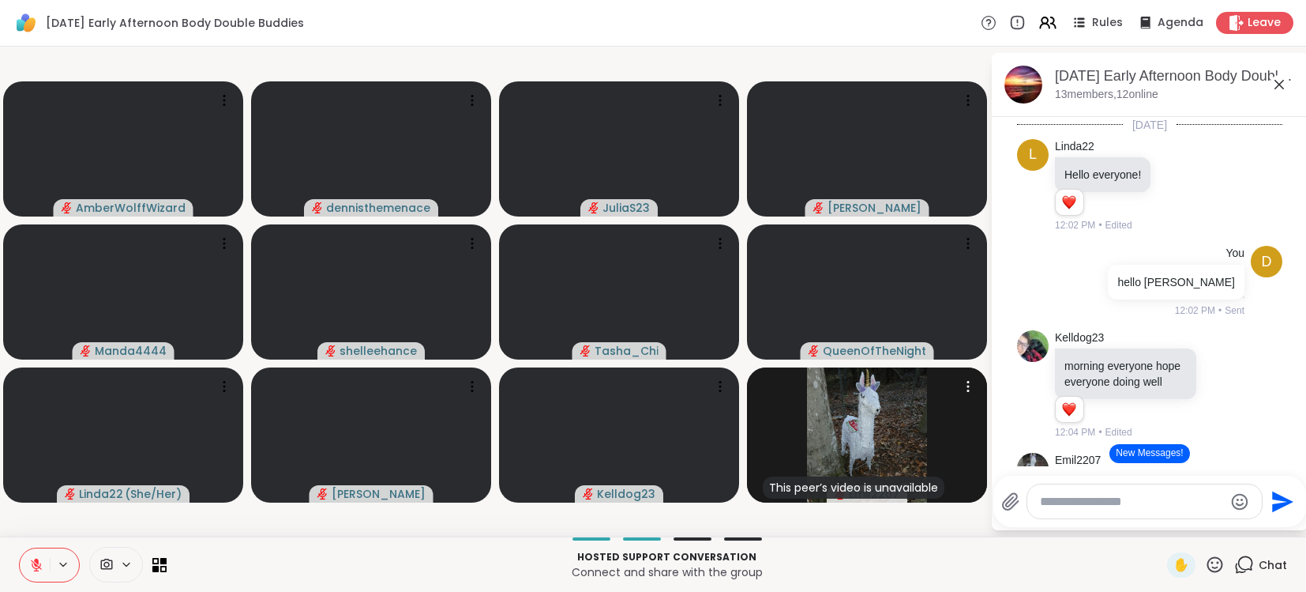 Image resolution: width=1306 pixels, height=592 pixels. Describe the element at coordinates (667, 557) in the screenshot. I see `p: Hosted support conversation` at that location.